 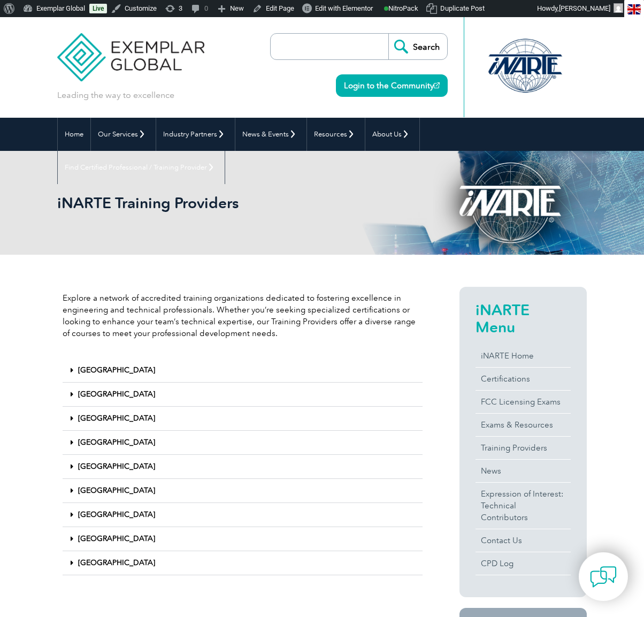 I want to click on span: Edit with Elementor, so click(x=344, y=8).